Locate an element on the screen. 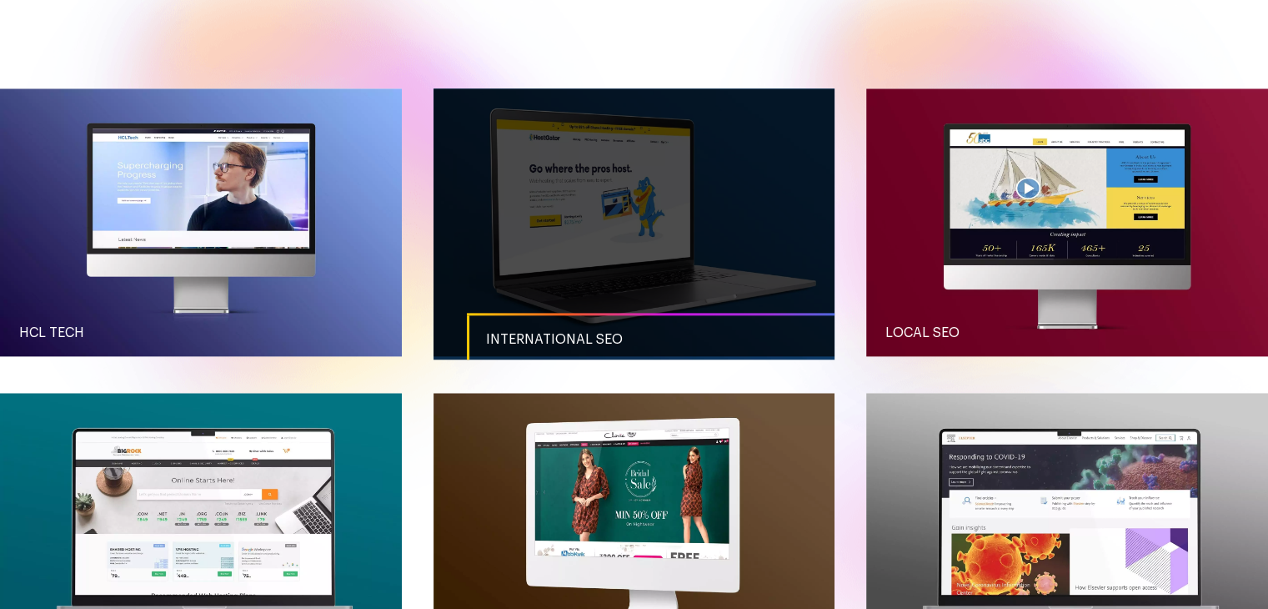  span: International SEO is located at coordinates (554, 339).